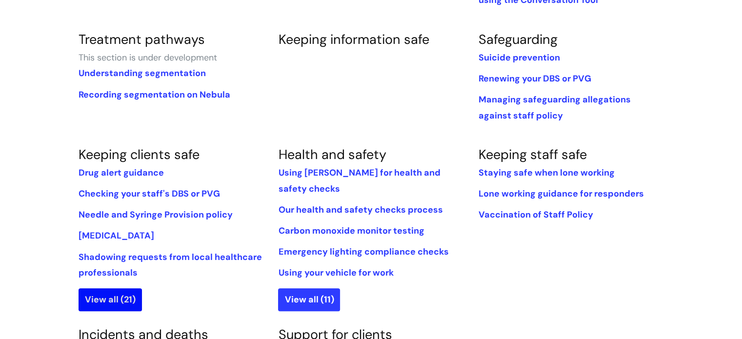 The width and height of the screenshot is (742, 339). I want to click on a: Carbon monoxide monitor testing, so click(351, 231).